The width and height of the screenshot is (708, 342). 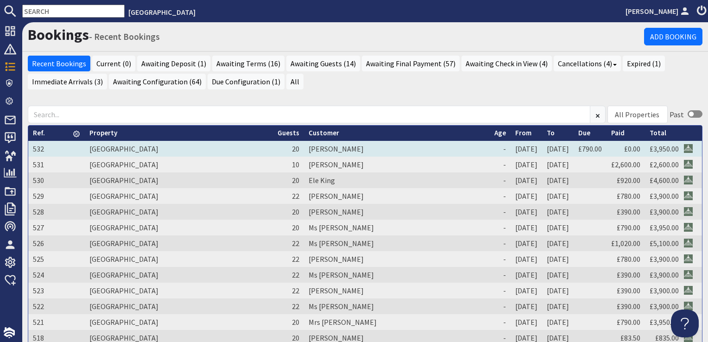 I want to click on a: Current (0), so click(x=114, y=64).